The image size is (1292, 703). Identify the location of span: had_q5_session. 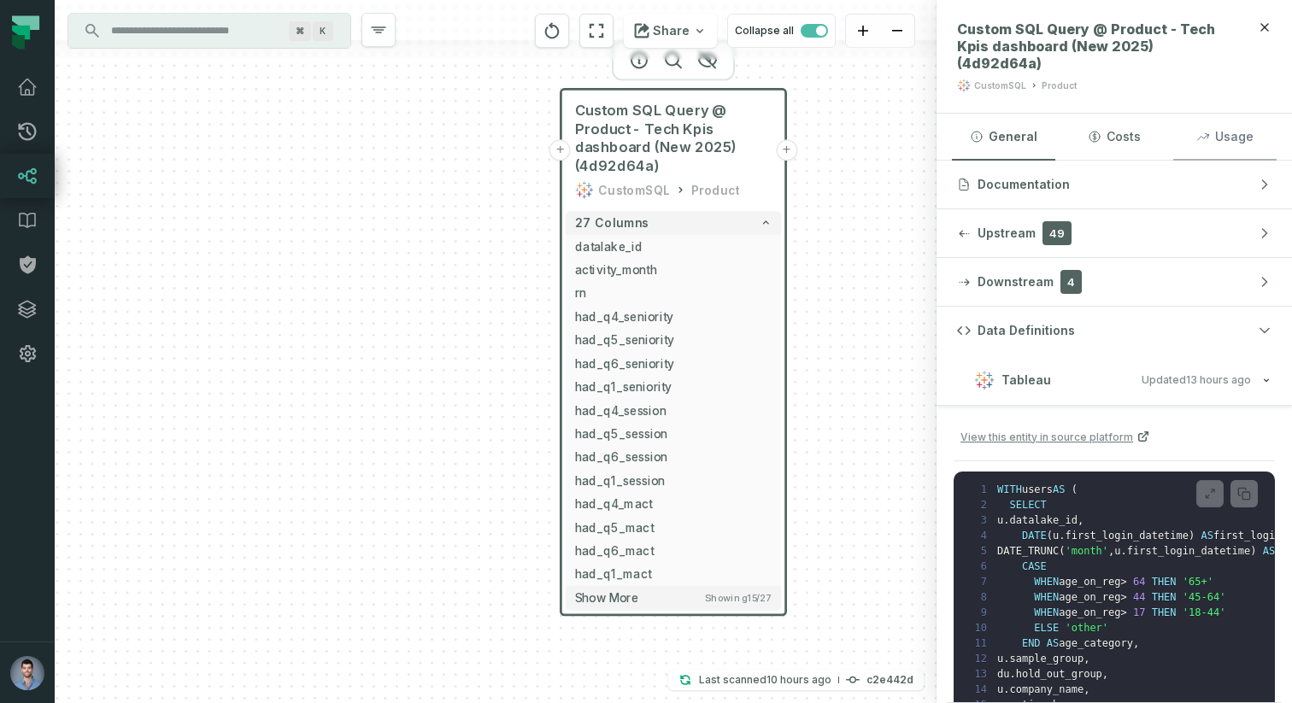
(673, 433).